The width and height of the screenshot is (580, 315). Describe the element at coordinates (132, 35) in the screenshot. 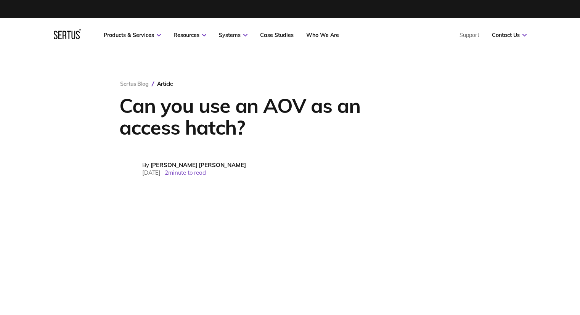

I see `a: Products & Services` at that location.